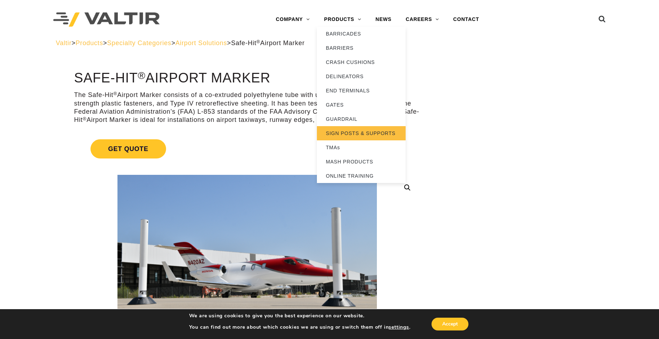 The height and width of the screenshot is (339, 659). What do you see at coordinates (89, 43) in the screenshot?
I see `a: Products` at bounding box center [89, 43].